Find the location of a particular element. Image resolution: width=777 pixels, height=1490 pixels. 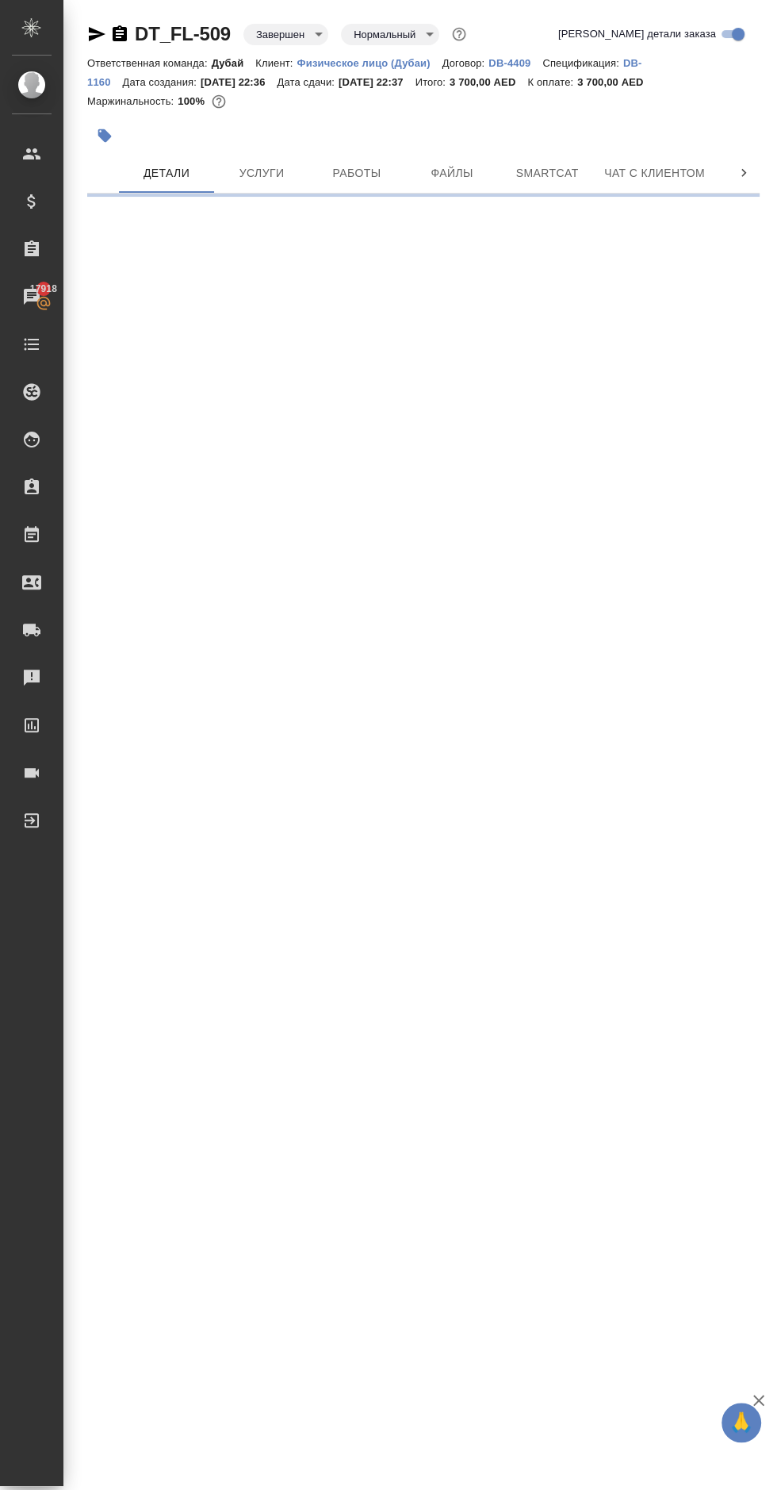

span: Smartcat is located at coordinates (547, 173).